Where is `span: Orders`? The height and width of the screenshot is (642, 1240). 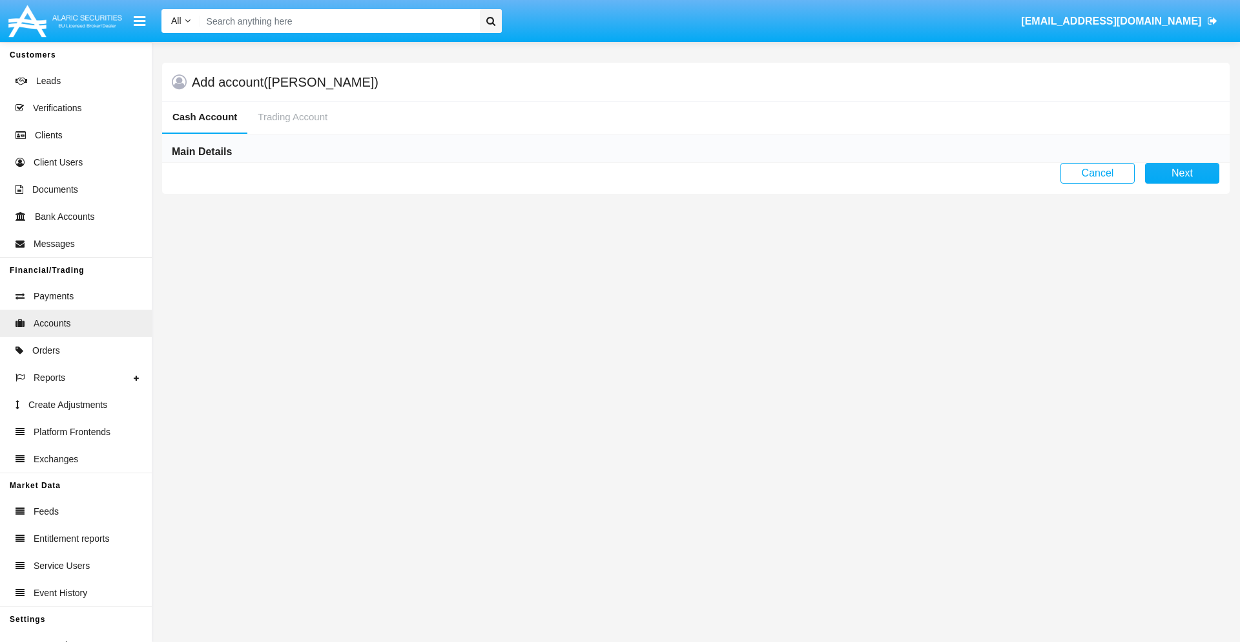
span: Orders is located at coordinates (46, 350).